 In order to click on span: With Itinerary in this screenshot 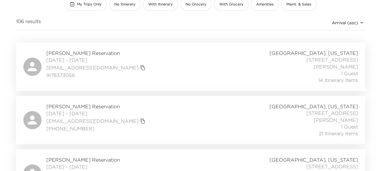, I will do `click(161, 4)`.